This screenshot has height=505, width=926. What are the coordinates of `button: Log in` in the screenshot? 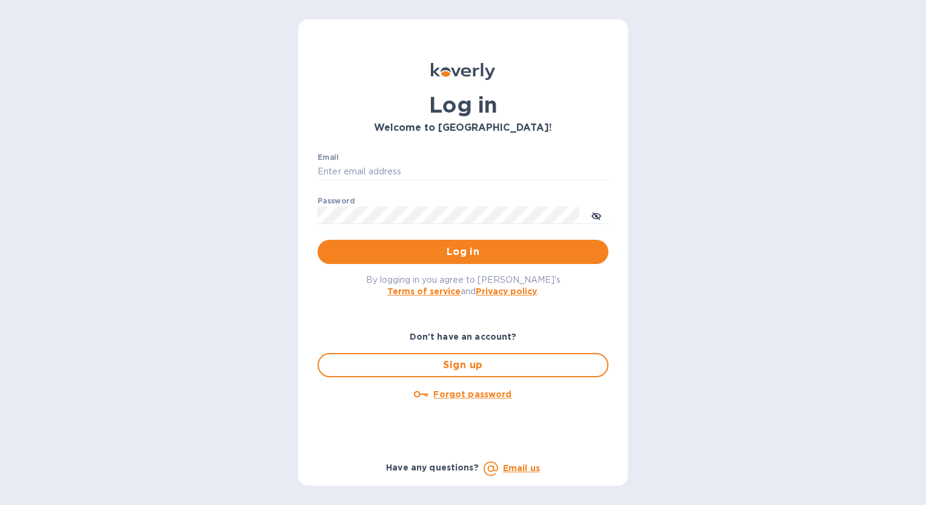 It's located at (463, 252).